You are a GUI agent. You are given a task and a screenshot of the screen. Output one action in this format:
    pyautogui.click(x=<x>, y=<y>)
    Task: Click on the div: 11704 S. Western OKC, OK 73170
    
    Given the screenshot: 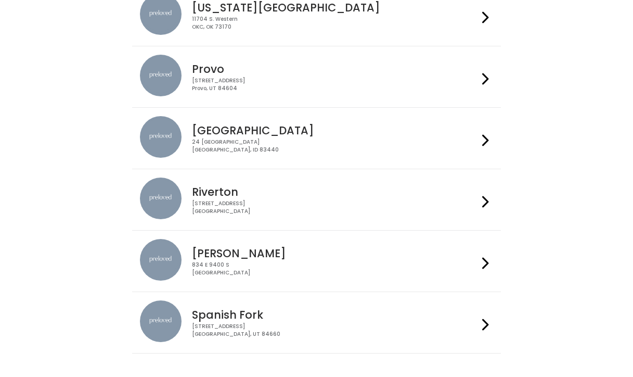 What is the action you would take?
    pyautogui.click(x=335, y=23)
    